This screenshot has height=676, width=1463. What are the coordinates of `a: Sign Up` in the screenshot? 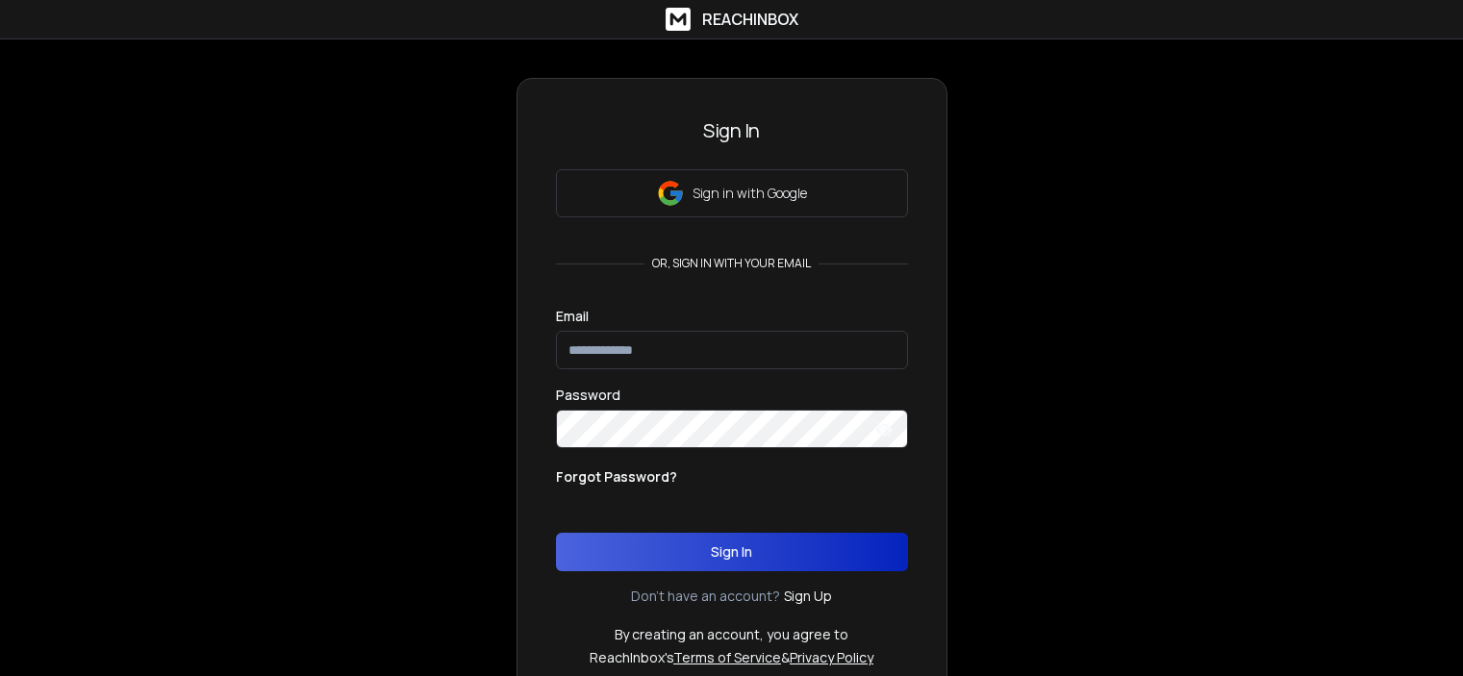 It's located at (808, 596).